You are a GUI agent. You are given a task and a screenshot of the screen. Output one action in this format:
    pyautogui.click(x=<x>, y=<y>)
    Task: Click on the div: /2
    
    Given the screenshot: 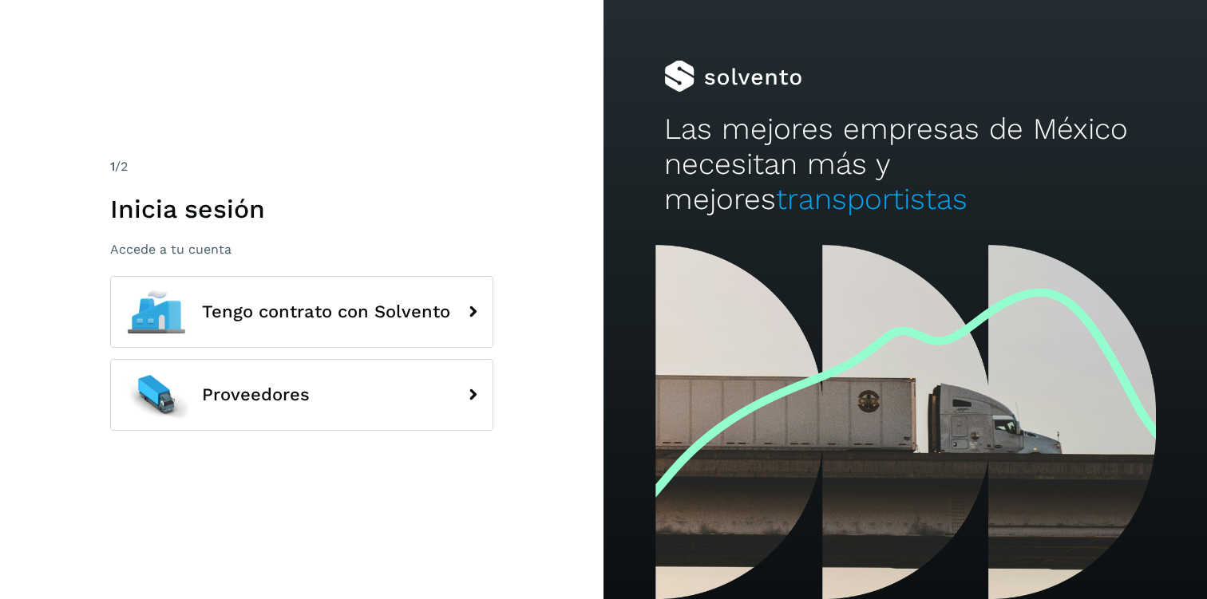 What is the action you would take?
    pyautogui.click(x=302, y=167)
    